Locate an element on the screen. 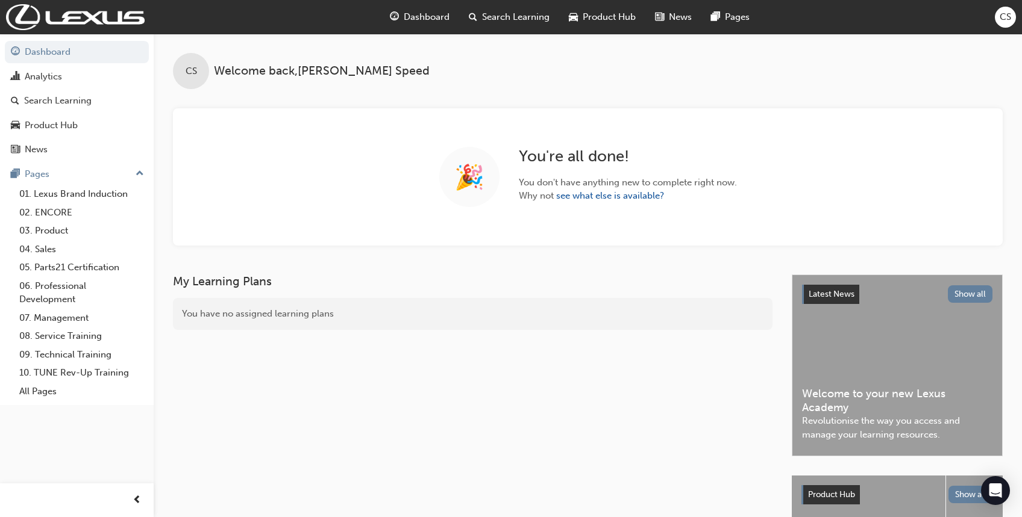 The image size is (1022, 517). a: see what else is available? is located at coordinates (610, 196).